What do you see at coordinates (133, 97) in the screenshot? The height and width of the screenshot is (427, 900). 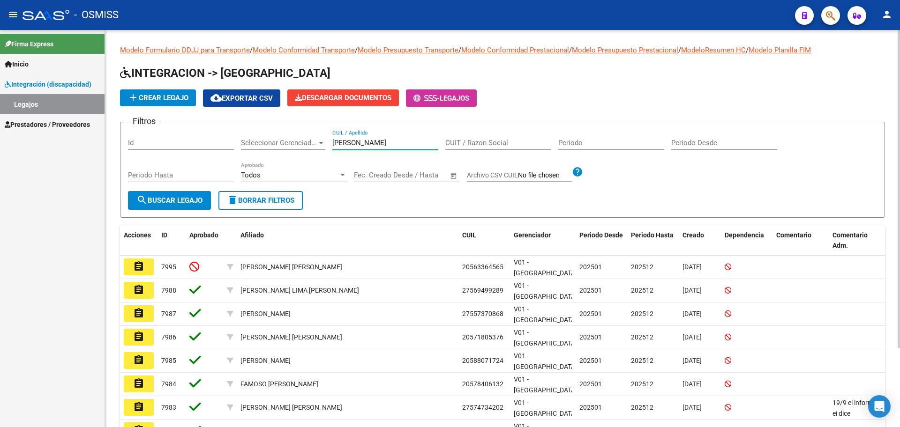 I see `mat-icon: add` at bounding box center [133, 97].